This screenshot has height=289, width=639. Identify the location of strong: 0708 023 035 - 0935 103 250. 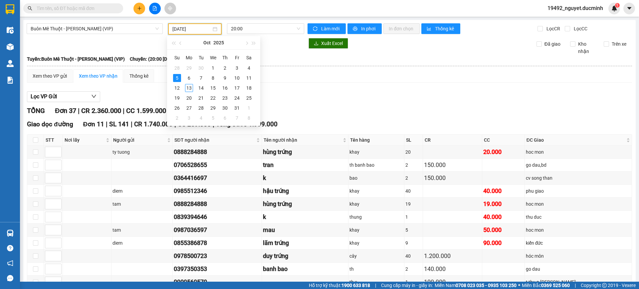
(486, 285).